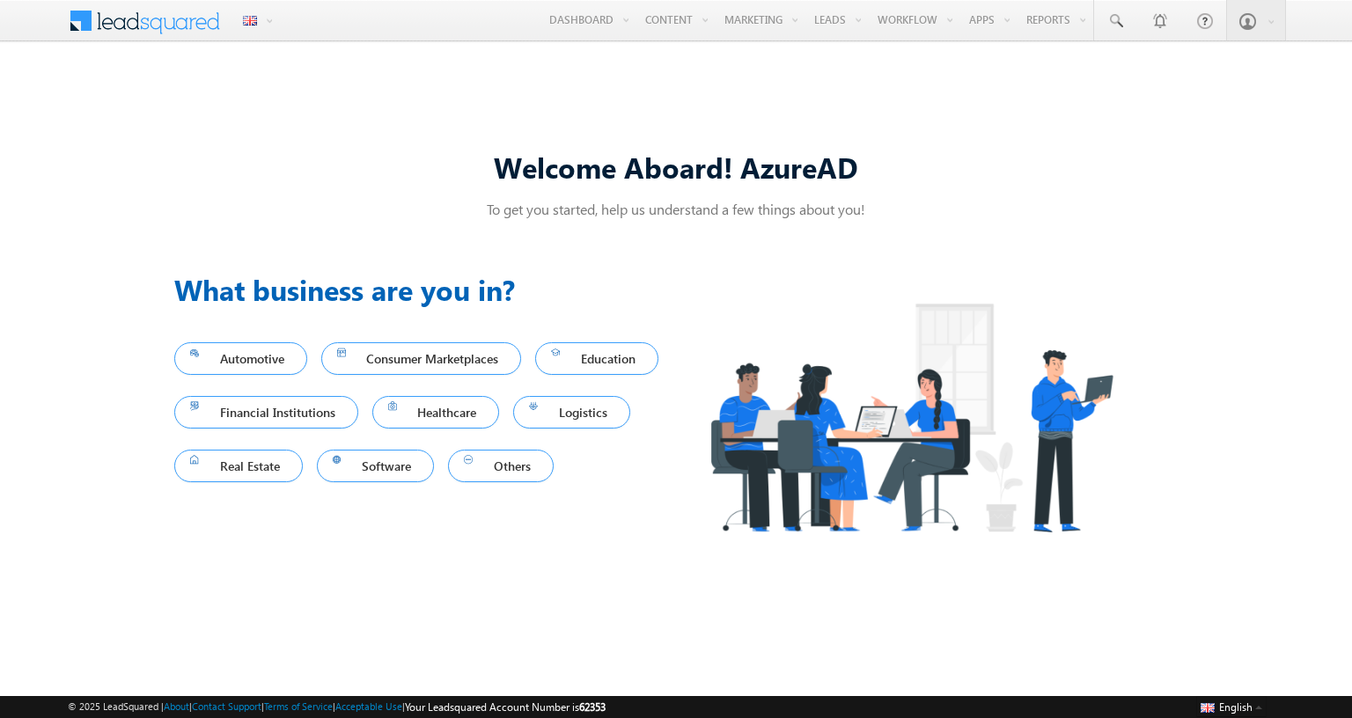 Image resolution: width=1352 pixels, height=718 pixels. Describe the element at coordinates (676, 209) in the screenshot. I see `p: To get you started, help us understand a few things about you!` at that location.